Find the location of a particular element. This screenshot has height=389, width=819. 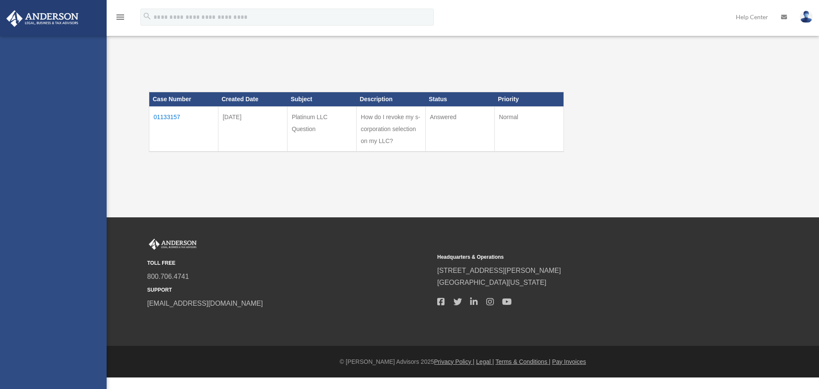

a: menu is located at coordinates (120, 18).